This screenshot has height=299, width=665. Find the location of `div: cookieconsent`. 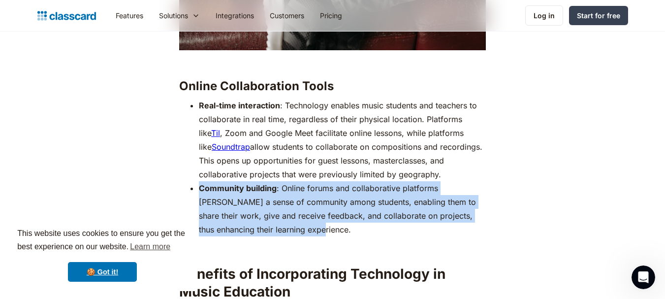

div: cookieconsent is located at coordinates (102, 254).